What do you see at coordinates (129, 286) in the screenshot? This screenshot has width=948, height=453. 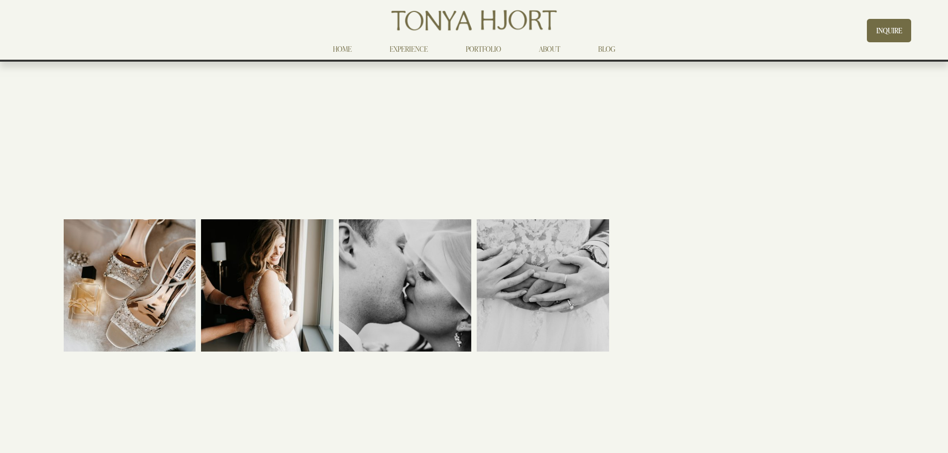 I see `img: Becca+Jonny_Wedding_TonyaHjortPhotography-8.jpg` at bounding box center [129, 286].